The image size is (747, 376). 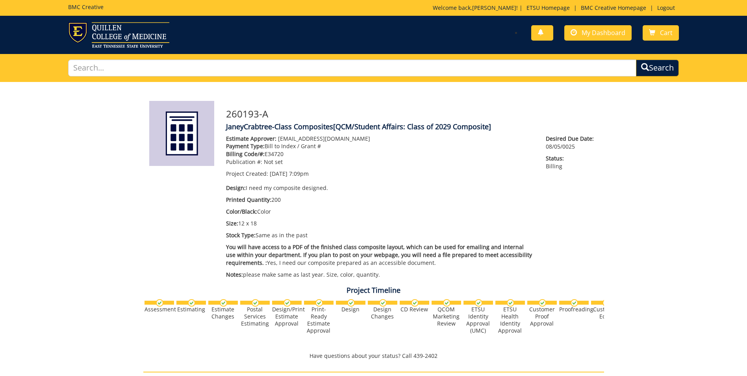 I want to click on p: Have questions about your status? Call 439-2402, so click(x=374, y=356).